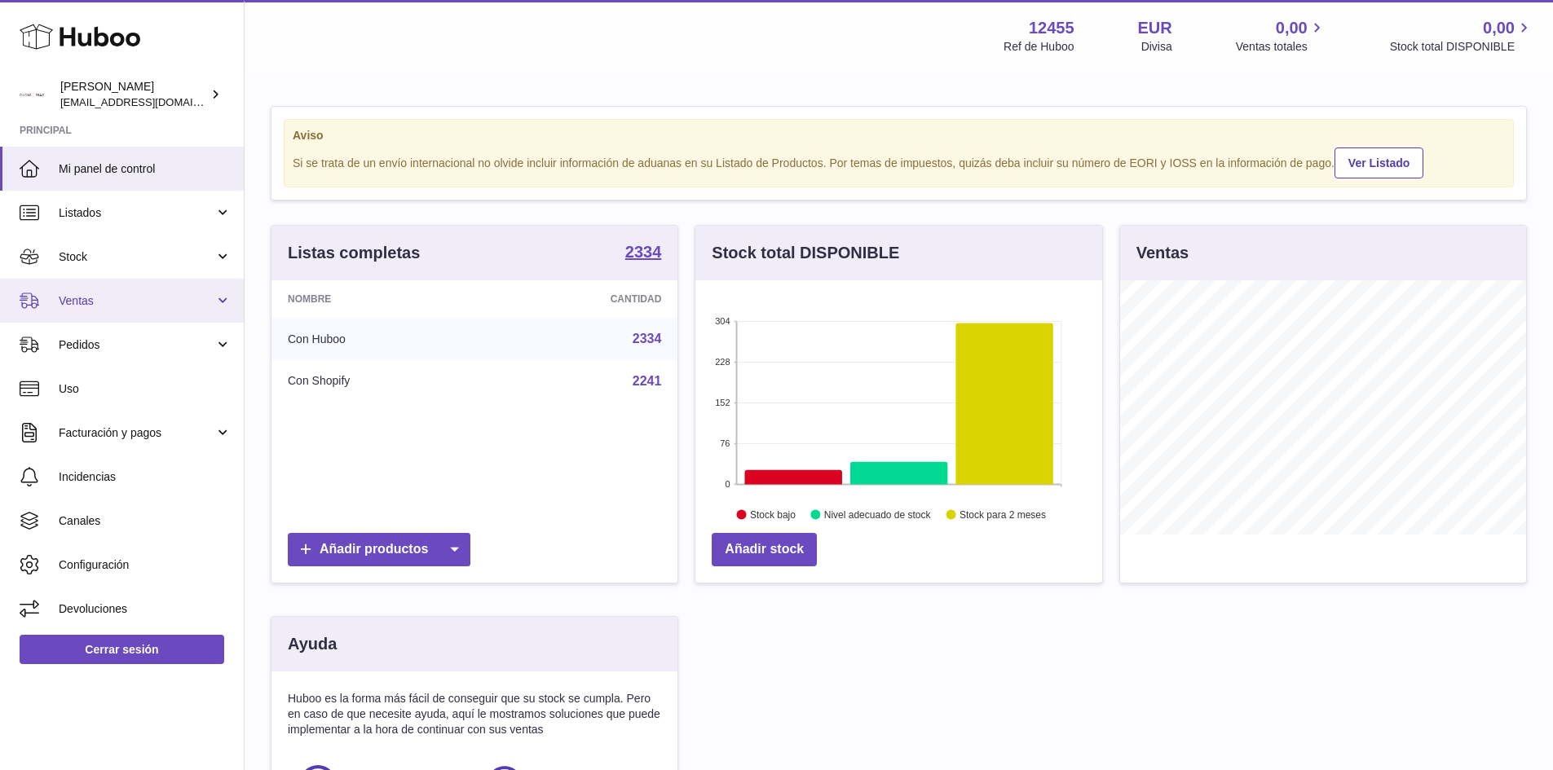 The width and height of the screenshot is (1553, 770). Describe the element at coordinates (32, 95) in the screenshot. I see `img: pedidos@glowrias.com` at that location.